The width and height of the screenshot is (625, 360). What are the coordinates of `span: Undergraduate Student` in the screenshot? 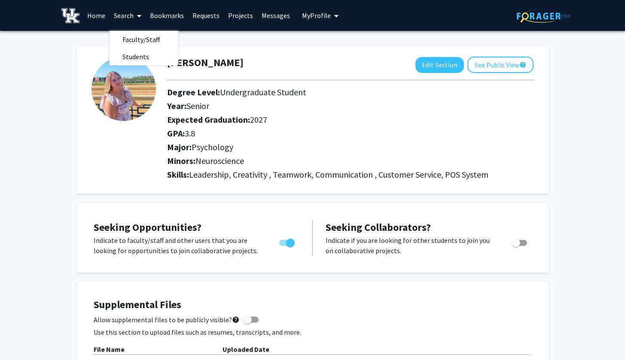 It's located at (263, 92).